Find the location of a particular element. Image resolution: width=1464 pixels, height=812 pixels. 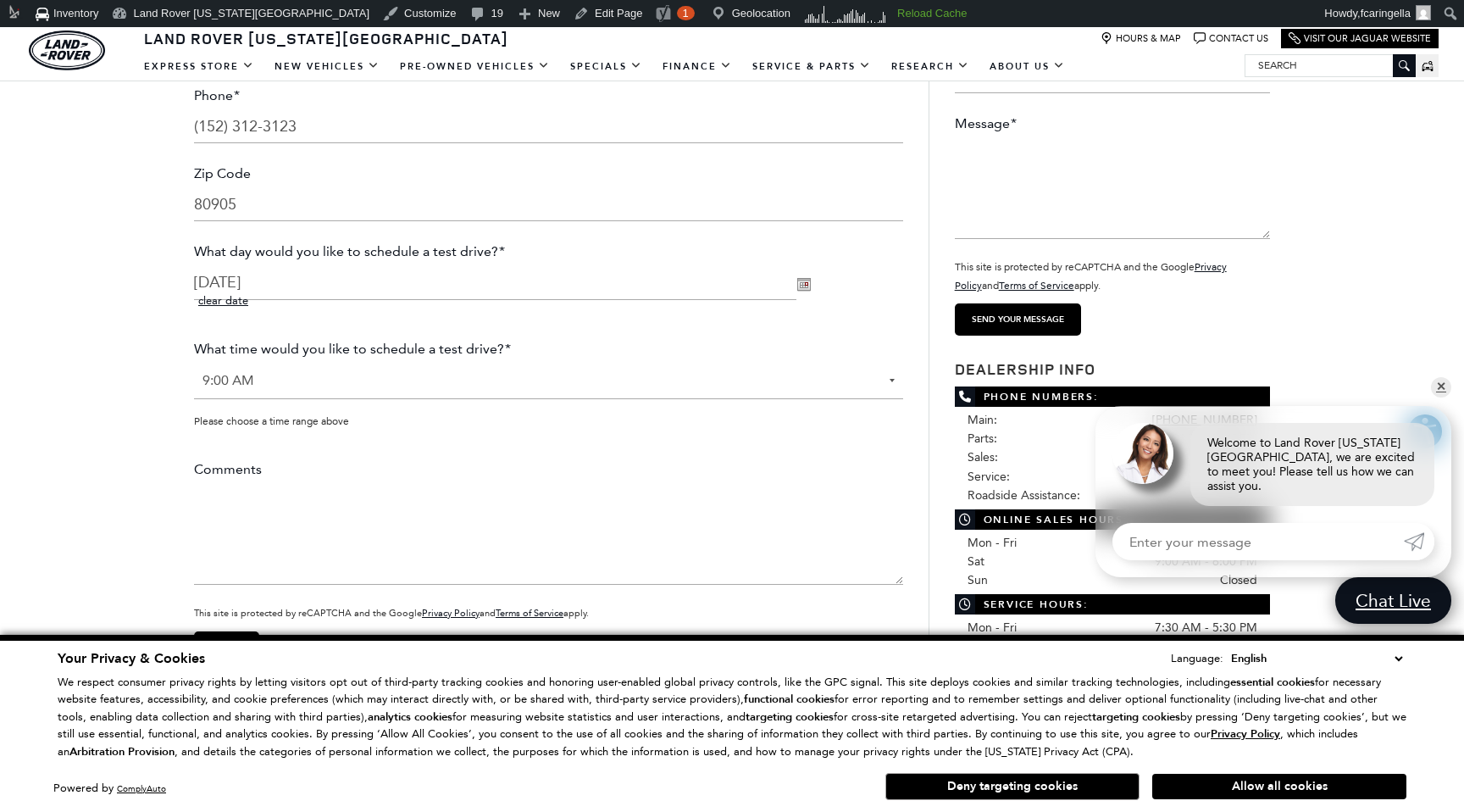

span: Sun is located at coordinates (978, 579).